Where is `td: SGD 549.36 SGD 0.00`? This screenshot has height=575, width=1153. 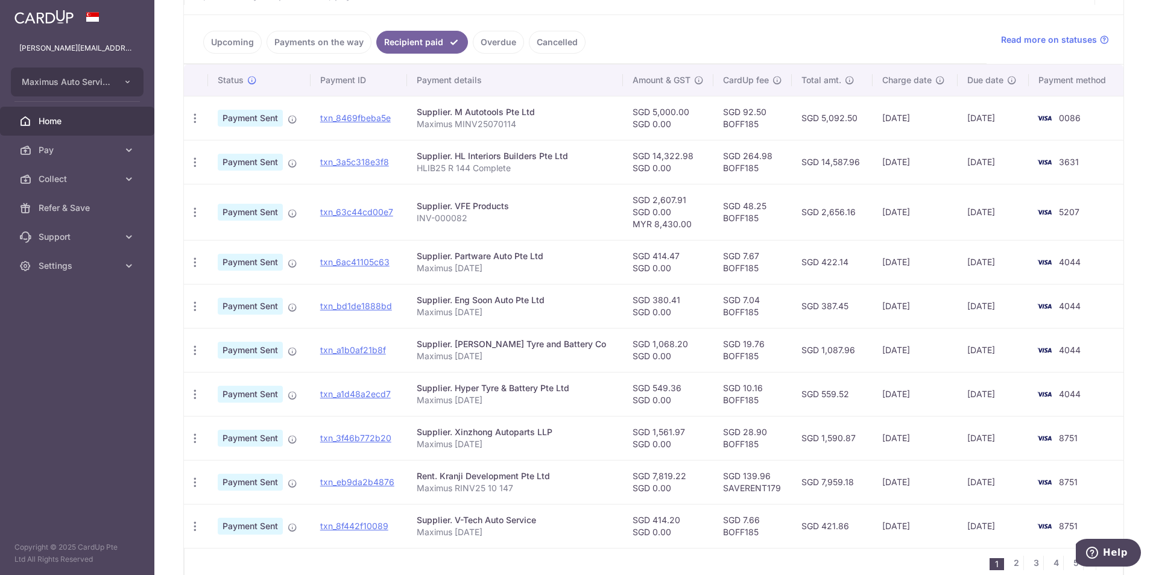
td: SGD 549.36 SGD 0.00 is located at coordinates (668, 394).